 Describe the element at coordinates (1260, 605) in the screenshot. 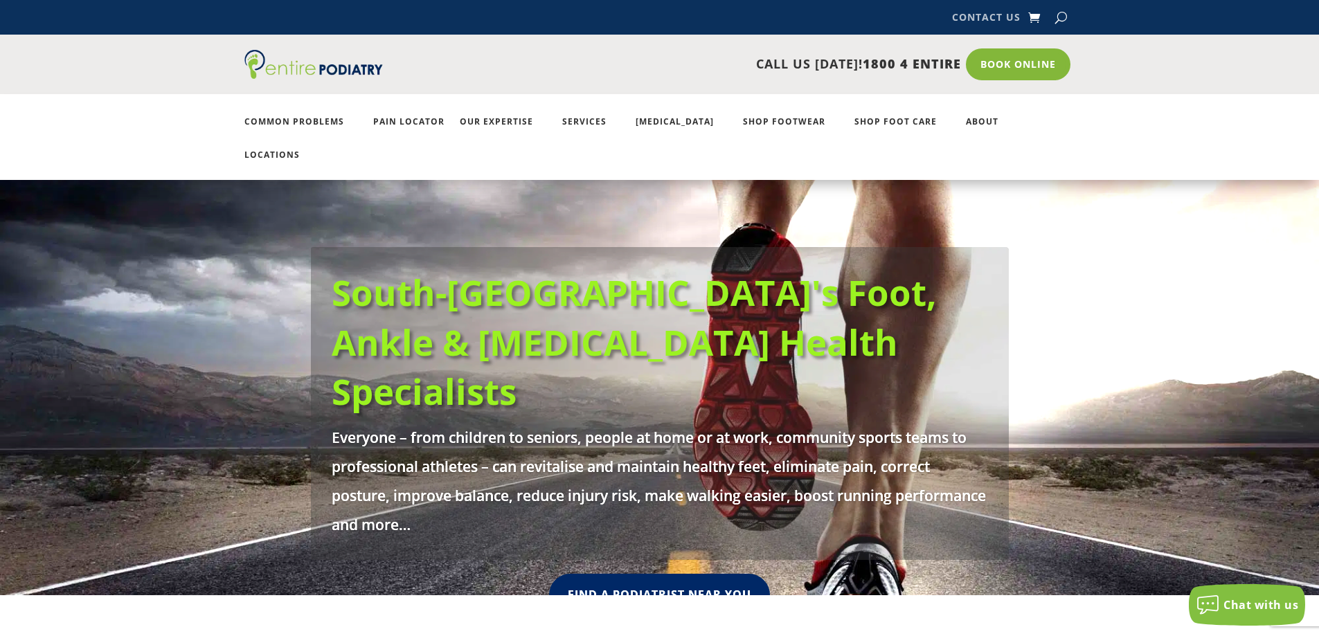

I see `span: Chat with us` at that location.